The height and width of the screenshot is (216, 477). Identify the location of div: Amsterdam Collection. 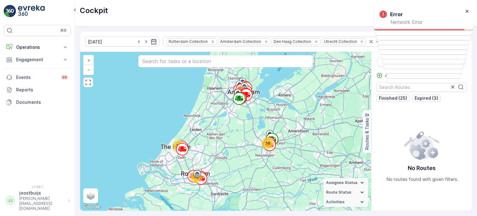
(240, 41).